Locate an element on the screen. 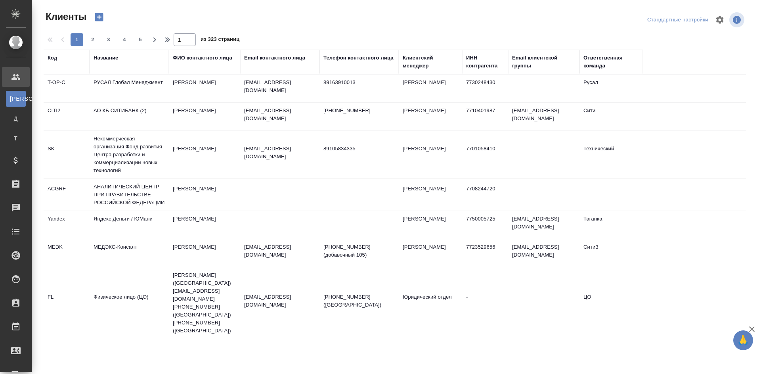  a: Д is located at coordinates (16, 118).